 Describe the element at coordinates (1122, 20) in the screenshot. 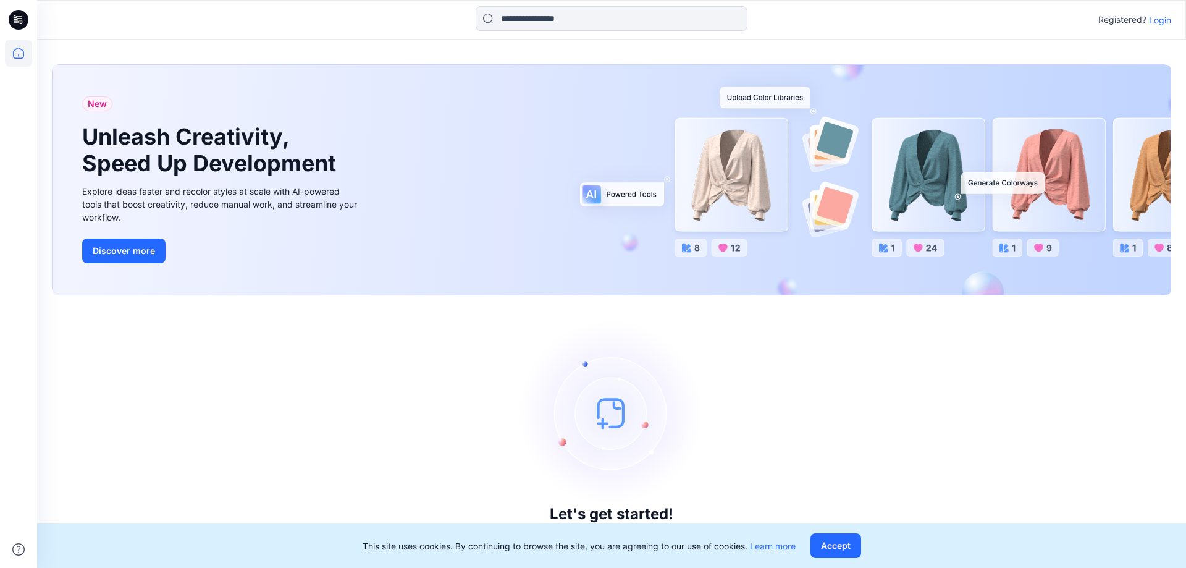

I see `p: Registered?` at that location.